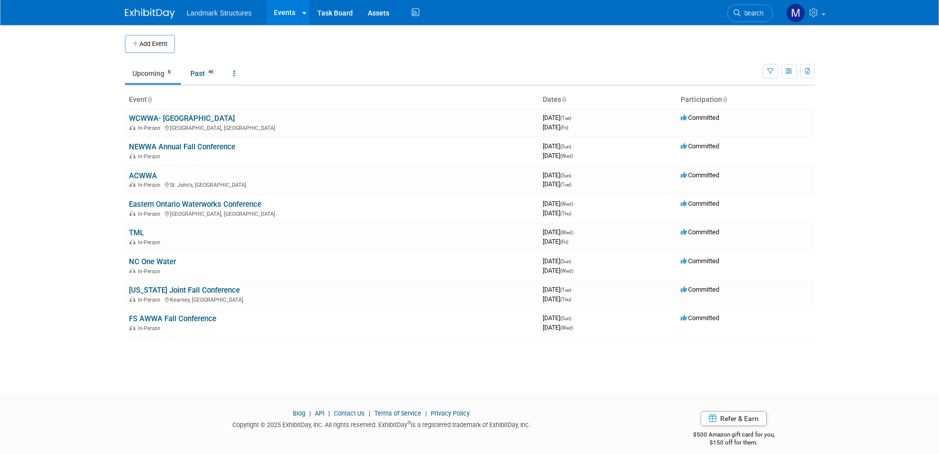  I want to click on a: Blog, so click(299, 413).